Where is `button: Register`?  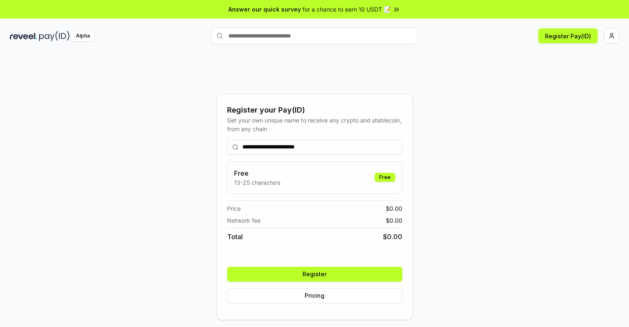
button: Register is located at coordinates (314, 274).